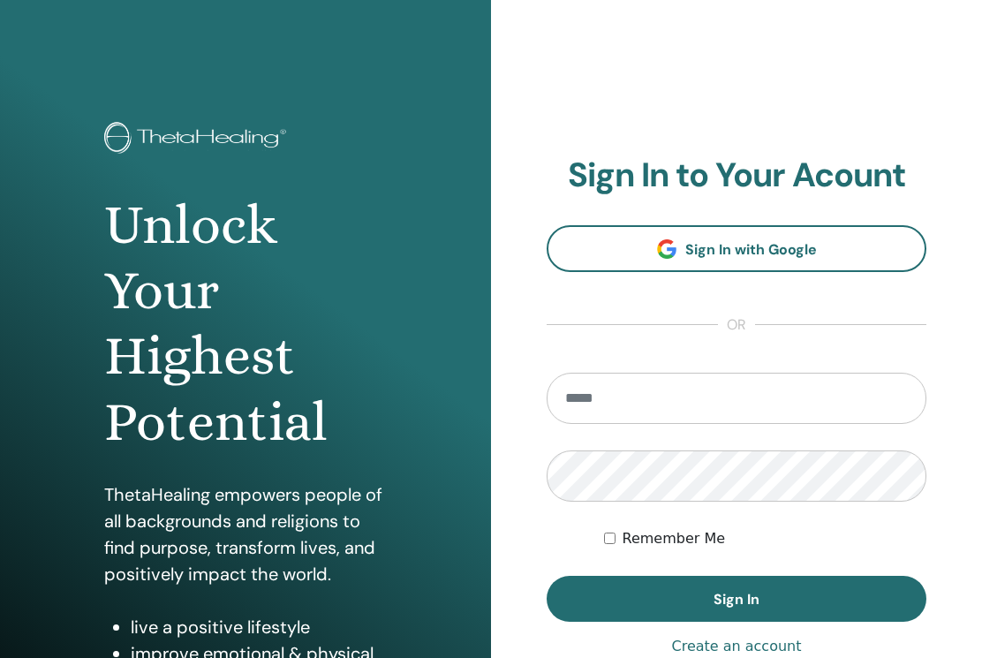 This screenshot has width=982, height=658. Describe the element at coordinates (736, 248) in the screenshot. I see `a: Sign In with Google` at that location.